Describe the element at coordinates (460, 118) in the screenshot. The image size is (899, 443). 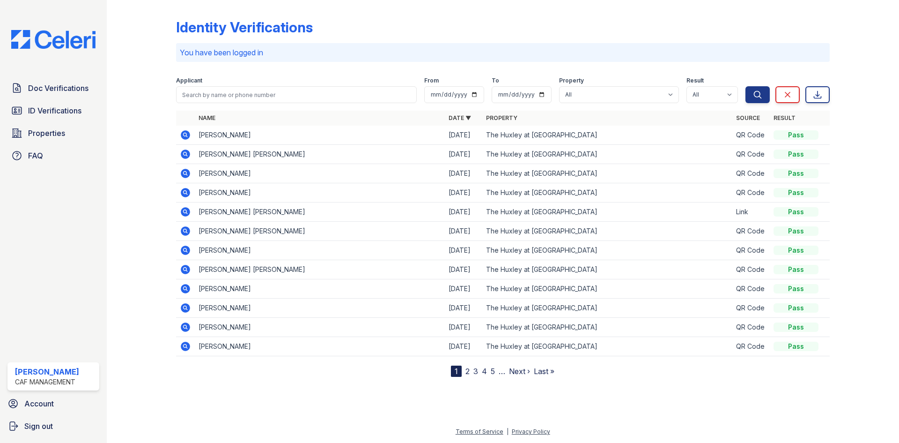
I see `a: Date ▼` at that location.